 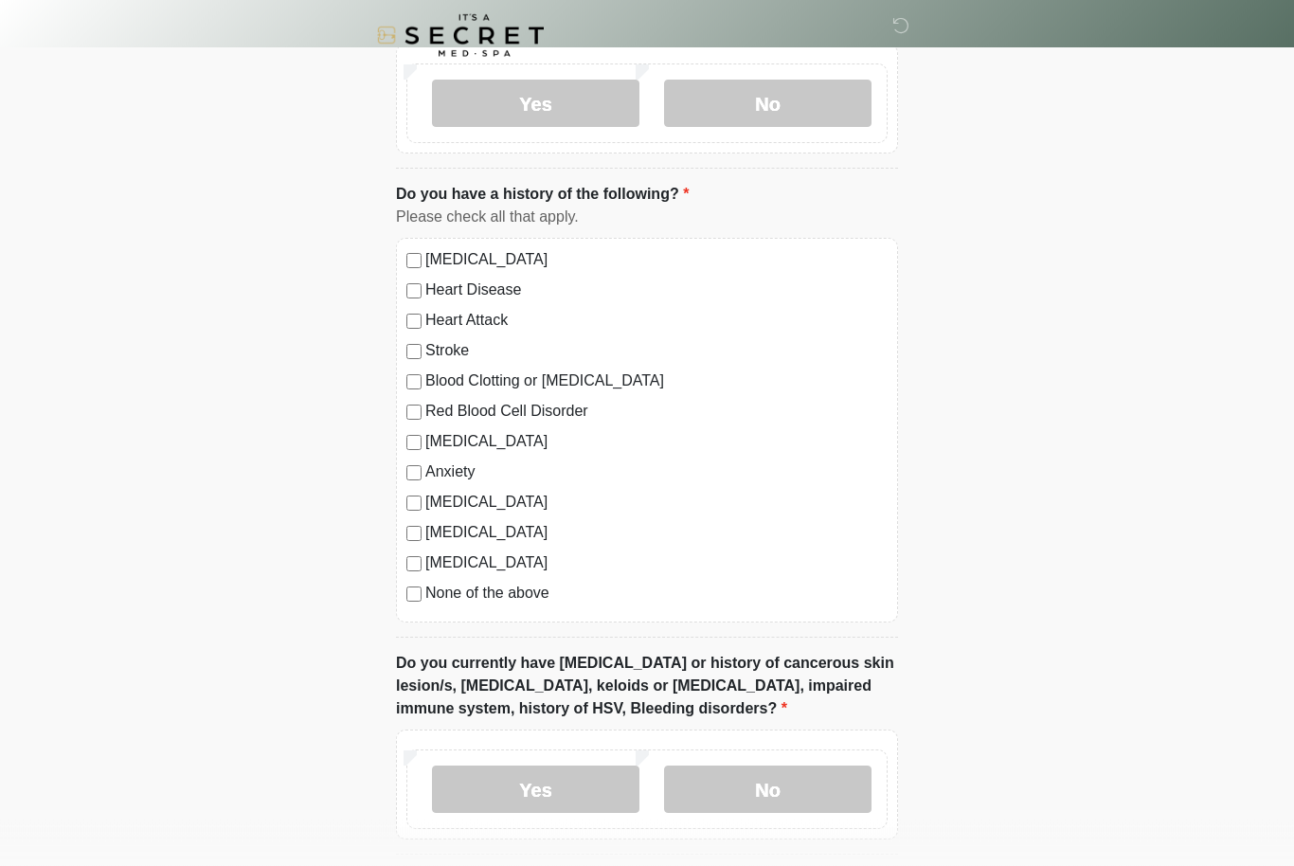 I want to click on input: Red Blood Cell Disorder, so click(x=414, y=413).